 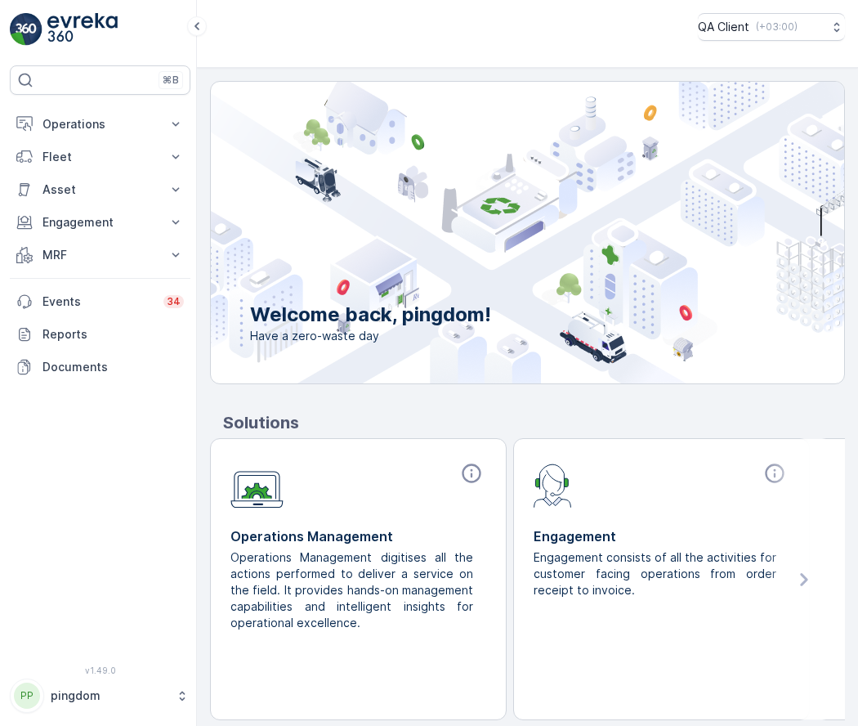 What do you see at coordinates (173, 302) in the screenshot?
I see `p: 34` at bounding box center [173, 302].